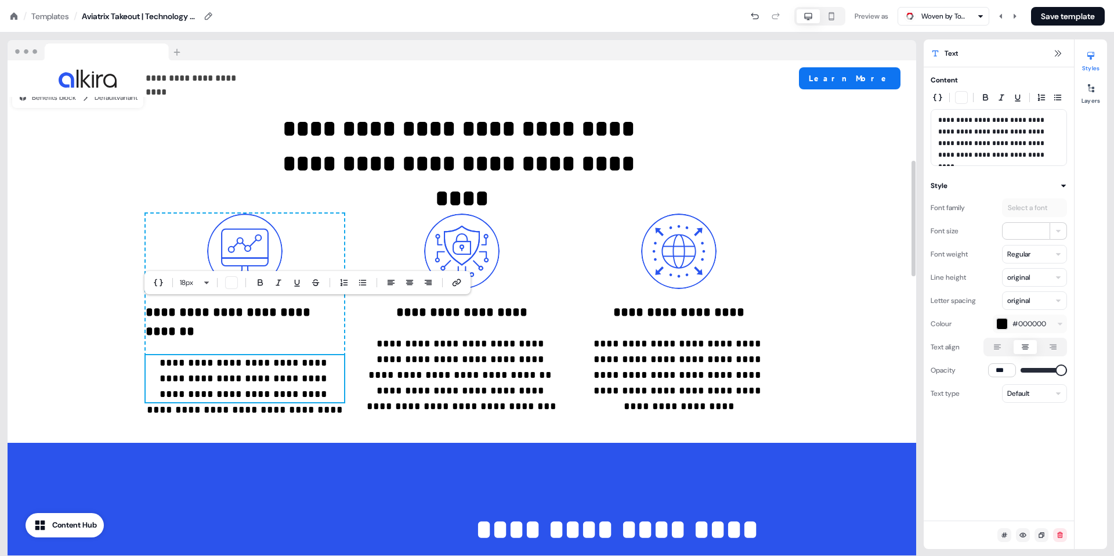 Image resolution: width=1114 pixels, height=556 pixels. I want to click on div: Select a font, so click(1027, 208).